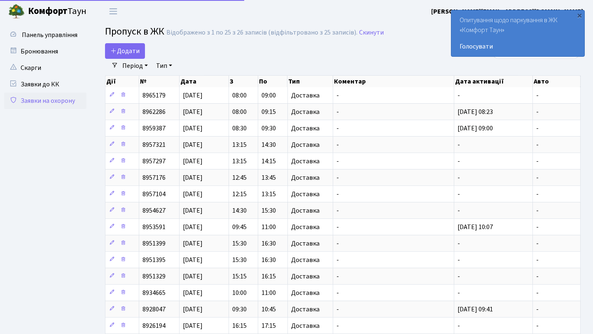 The width and height of the screenshot is (593, 334). I want to click on th: З, so click(243, 82).